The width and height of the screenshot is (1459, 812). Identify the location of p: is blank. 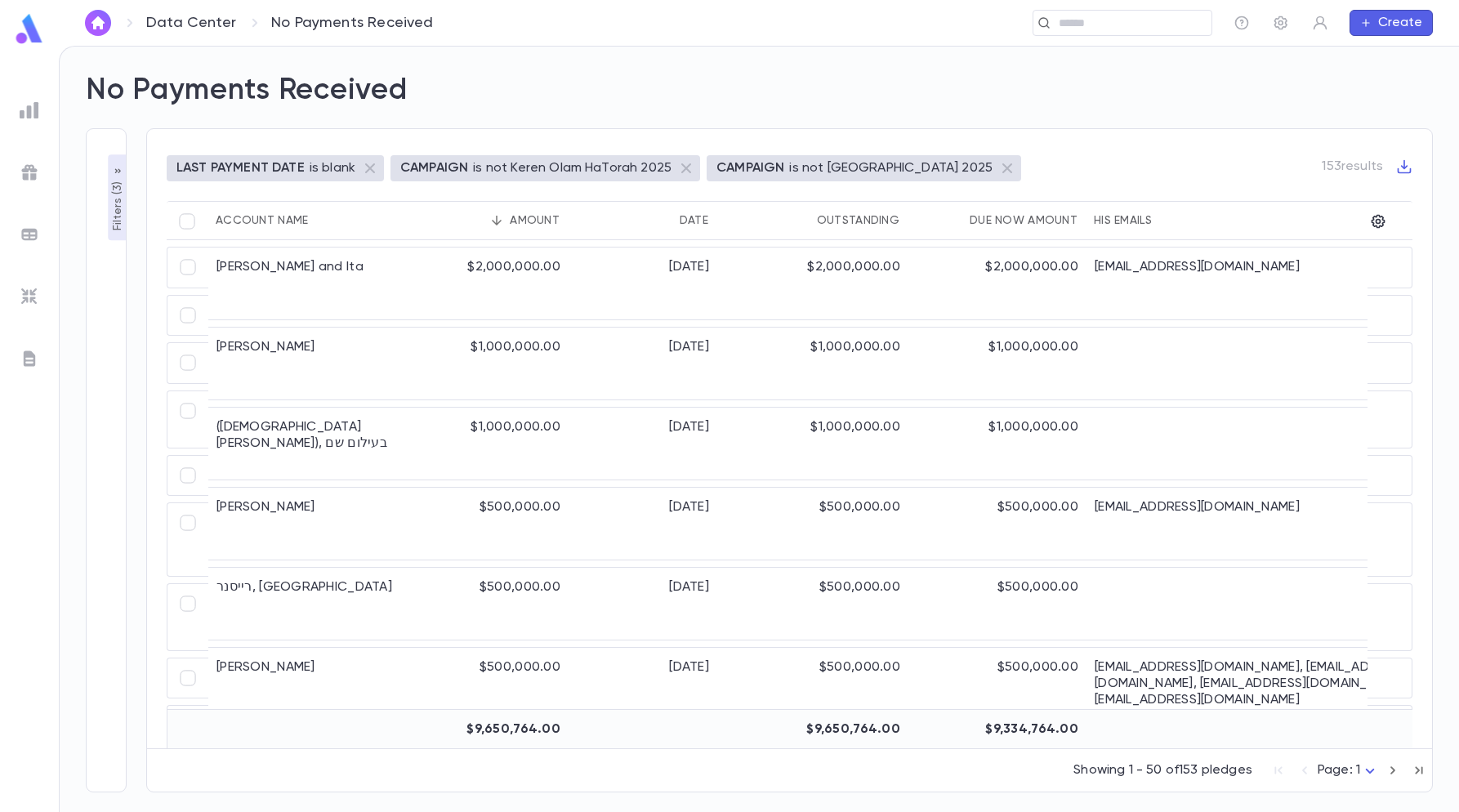
(332, 169).